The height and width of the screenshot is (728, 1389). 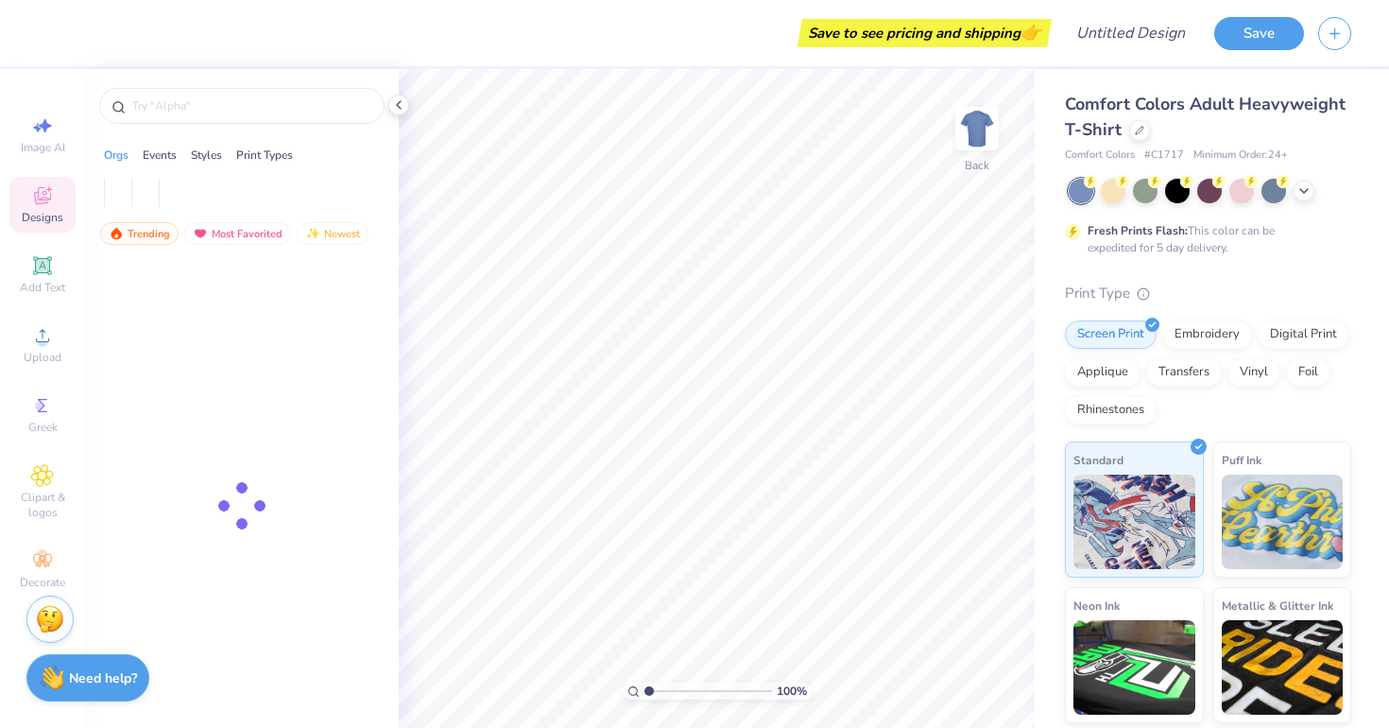 I want to click on span: Comfort Colors Adult Heavyweight T-Shirt, so click(x=1205, y=116).